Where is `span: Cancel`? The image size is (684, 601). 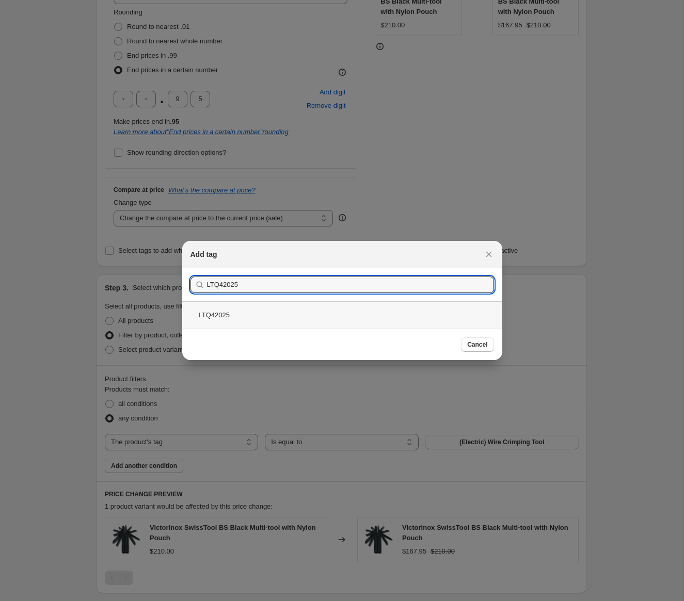 span: Cancel is located at coordinates (477, 345).